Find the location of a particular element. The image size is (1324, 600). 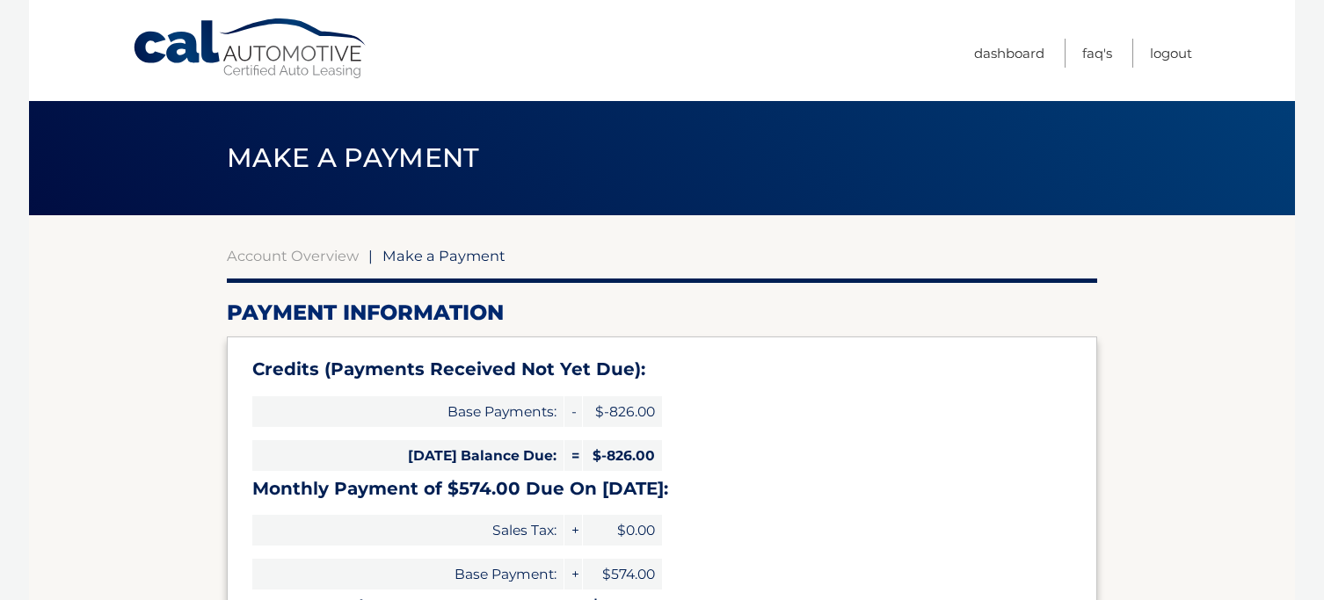

a: Dashboard is located at coordinates (1009, 53).